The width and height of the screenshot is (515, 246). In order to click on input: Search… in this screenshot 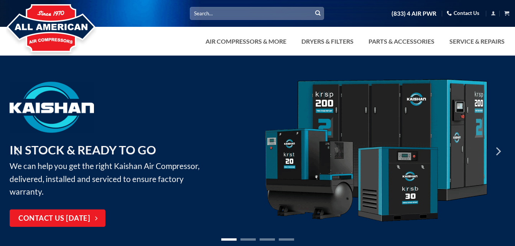, I will do `click(257, 13)`.